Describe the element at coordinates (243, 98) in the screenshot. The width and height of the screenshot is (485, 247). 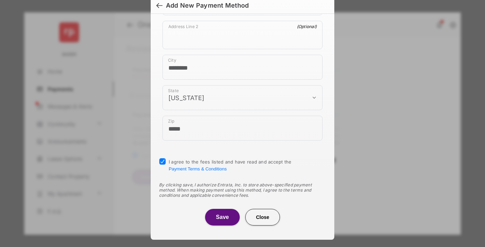
I see `div: payment_method_screening[postal_addresses][administrativeArea]` at that location.